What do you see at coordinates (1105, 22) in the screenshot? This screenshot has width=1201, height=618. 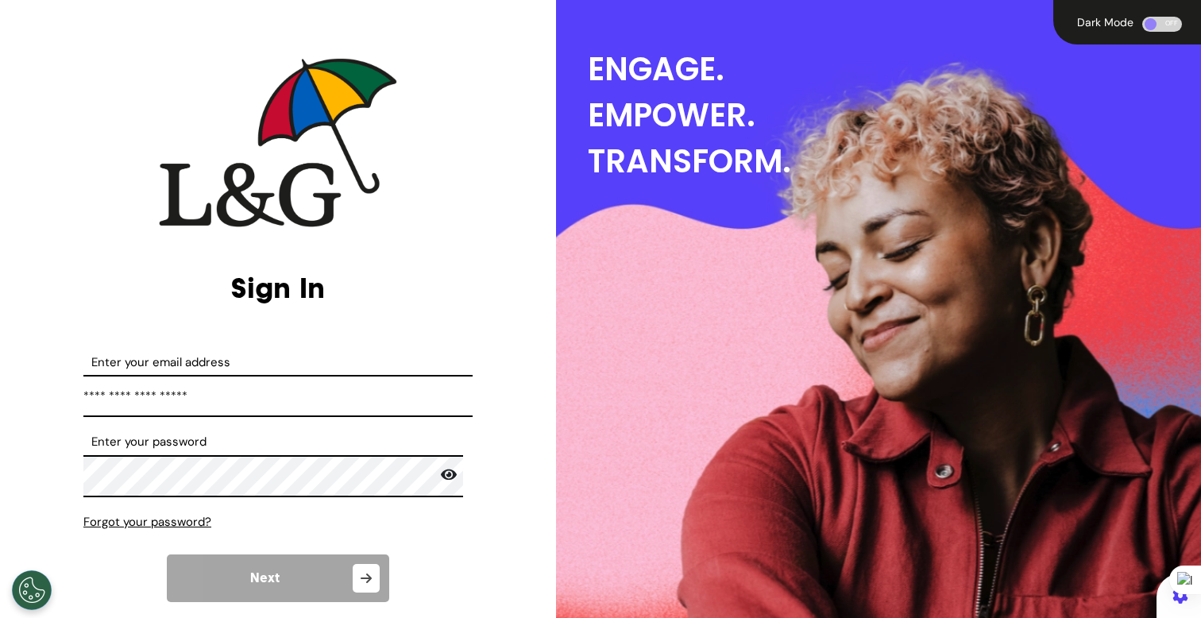 I see `div: Dark Mode` at bounding box center [1105, 22].